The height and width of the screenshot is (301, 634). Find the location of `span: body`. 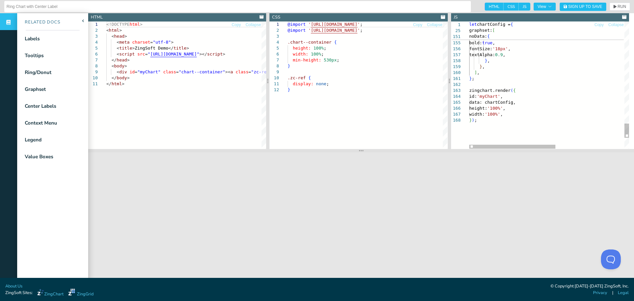

span: body is located at coordinates (119, 66).